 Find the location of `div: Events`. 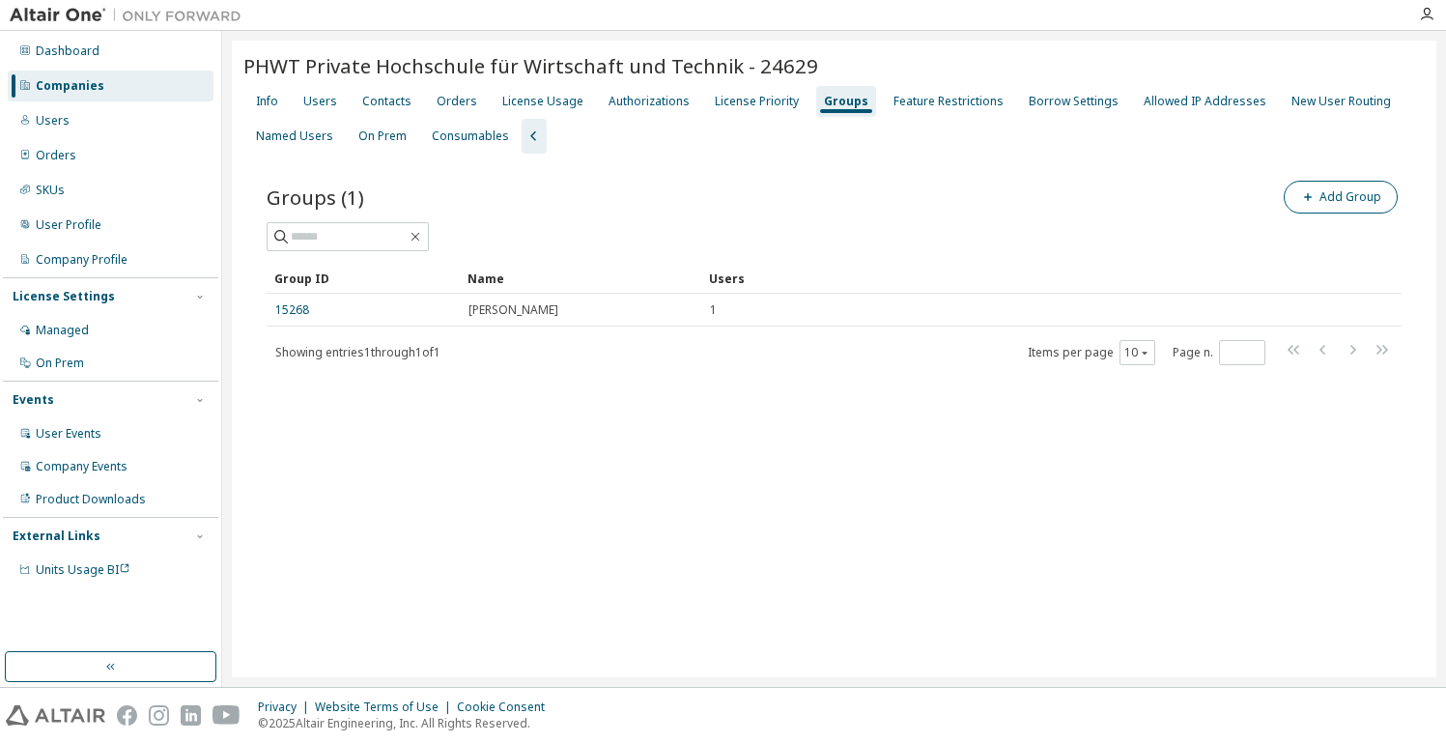

div: Events is located at coordinates (33, 400).